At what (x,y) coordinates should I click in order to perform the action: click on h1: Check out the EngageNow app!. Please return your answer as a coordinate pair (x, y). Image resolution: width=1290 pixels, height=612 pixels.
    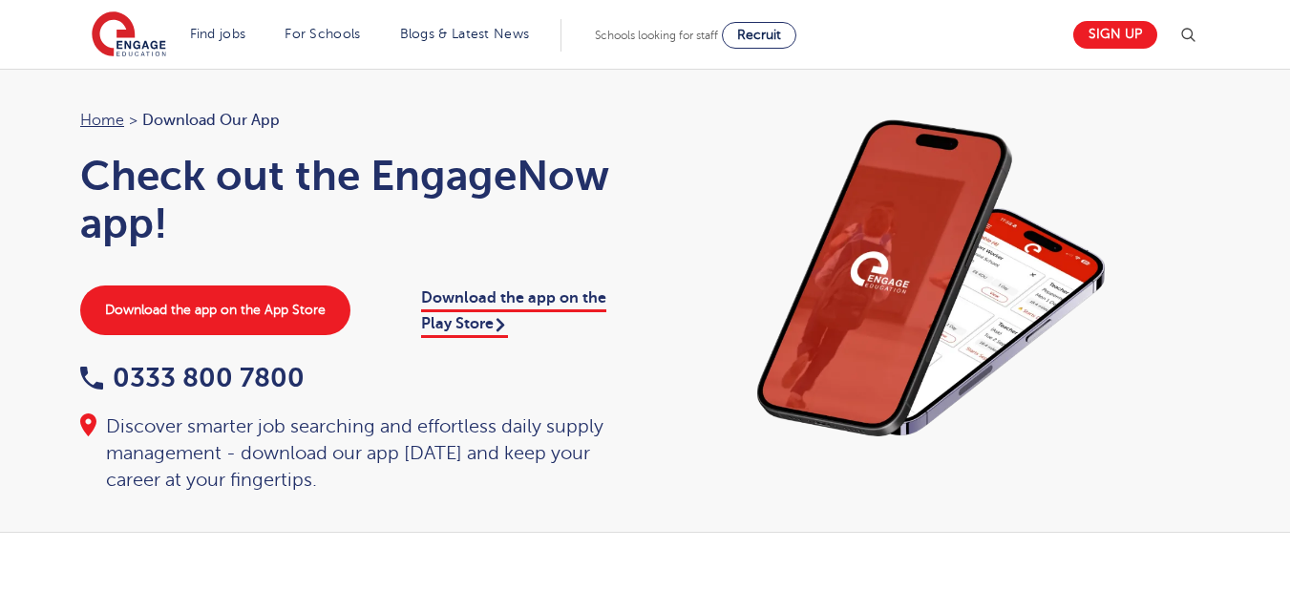
    Looking at the image, I should click on (353, 200).